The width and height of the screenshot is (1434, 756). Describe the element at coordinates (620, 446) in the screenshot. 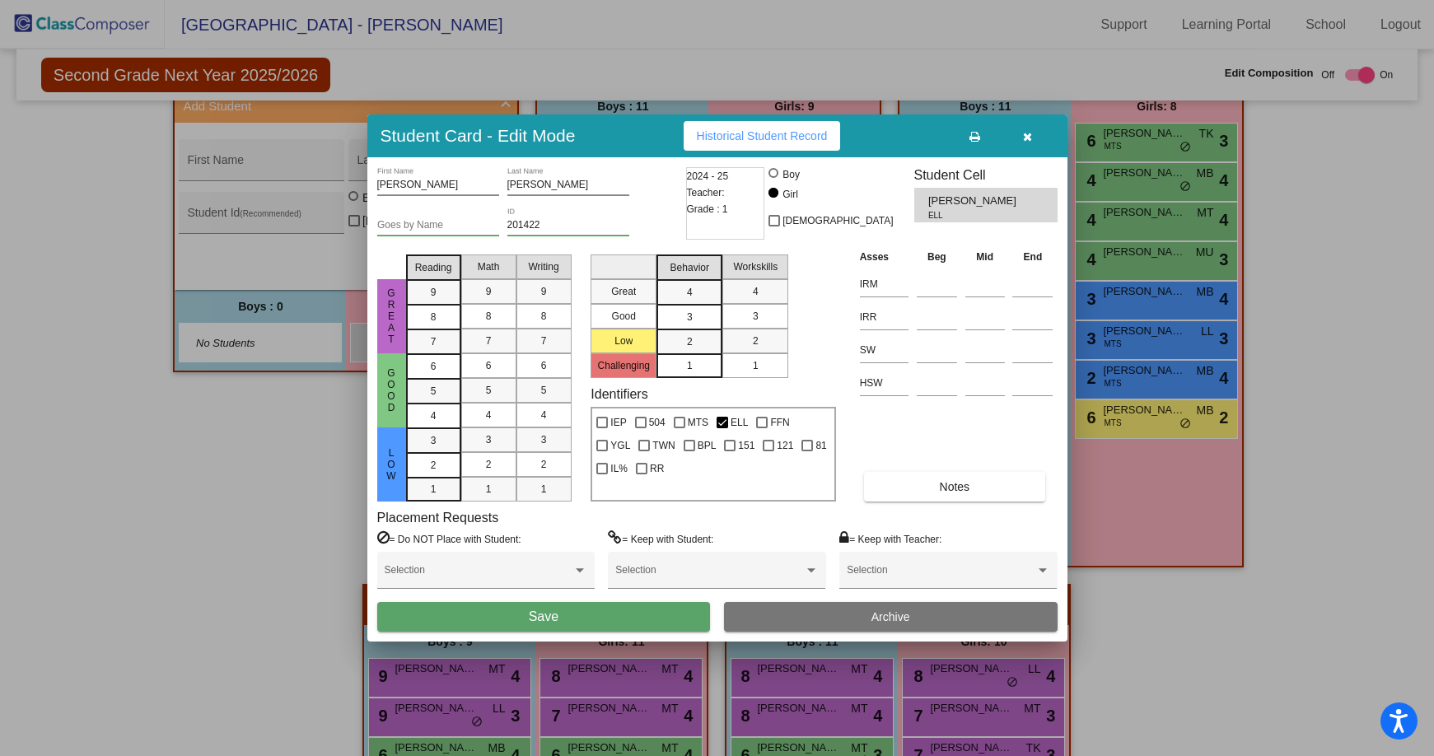

I see `span: YGL` at that location.